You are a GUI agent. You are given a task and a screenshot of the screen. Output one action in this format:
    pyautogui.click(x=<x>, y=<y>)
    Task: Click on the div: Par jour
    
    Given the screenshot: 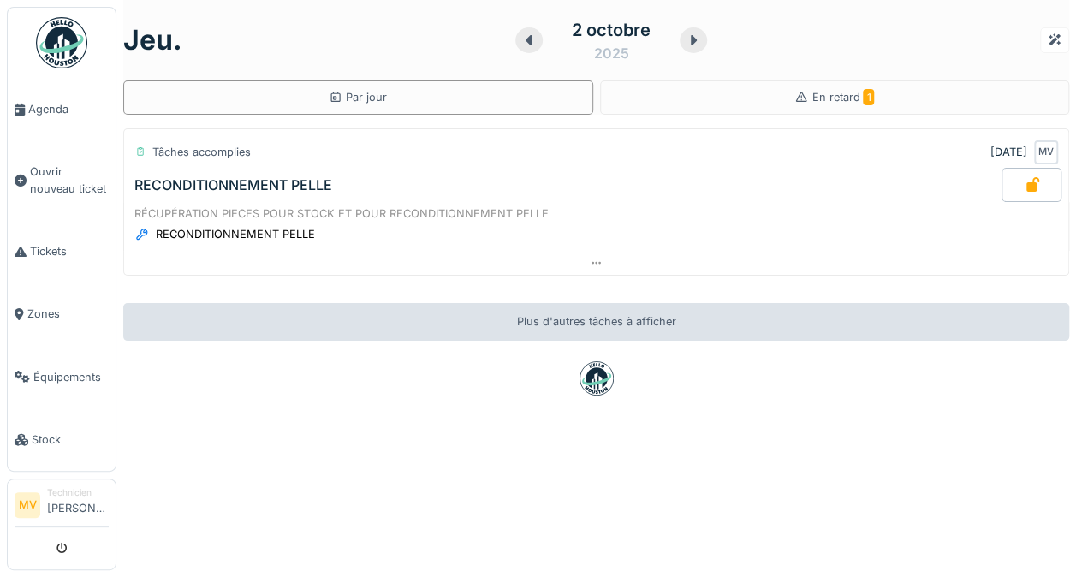 What is the action you would take?
    pyautogui.click(x=358, y=97)
    